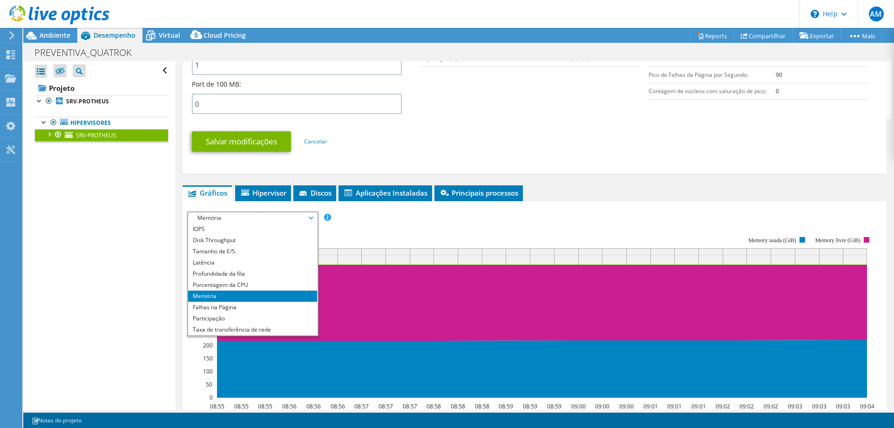  Describe the element at coordinates (241, 142) in the screenshot. I see `a: Salvar modificações` at that location.